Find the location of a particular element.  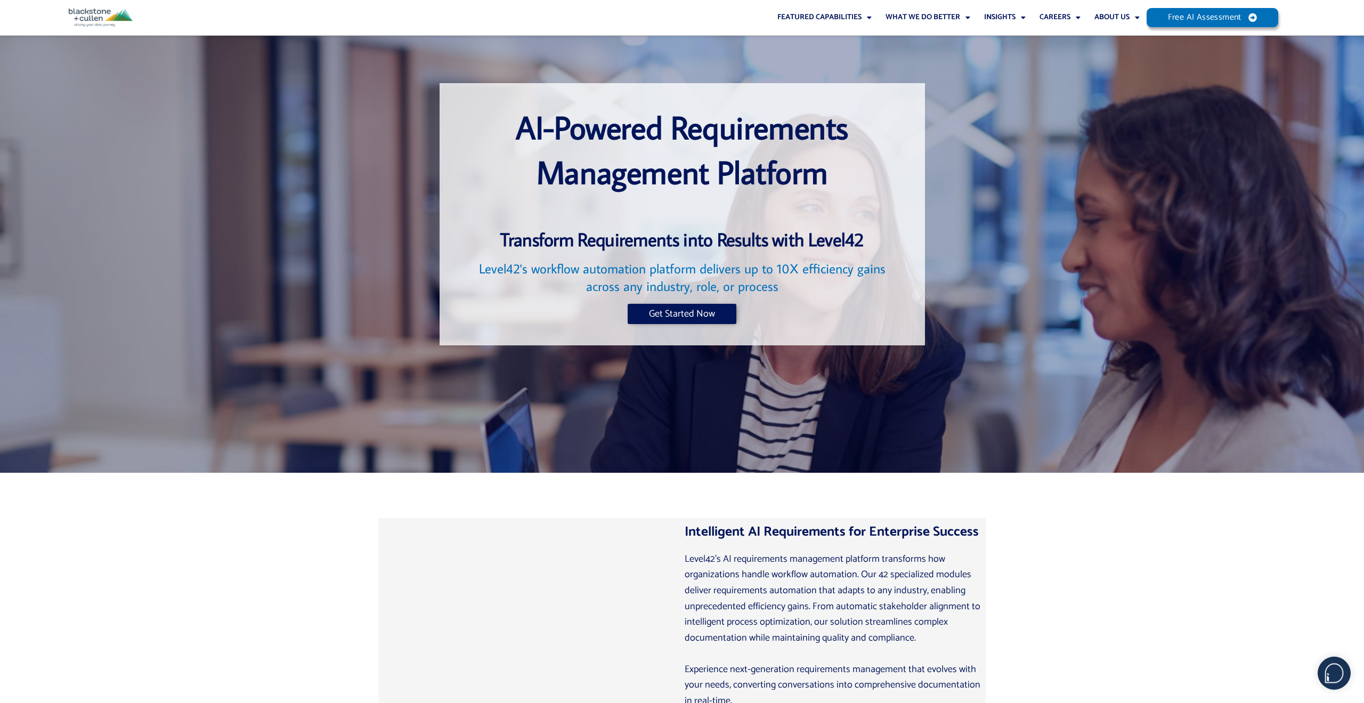

p: Level42’s AI requirements management platform transforms how organizations handle workflow automa... is located at coordinates (832, 599).